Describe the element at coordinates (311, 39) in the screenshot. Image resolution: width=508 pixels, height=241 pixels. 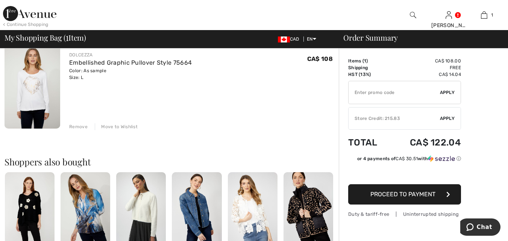
I see `span: EN` at that location.